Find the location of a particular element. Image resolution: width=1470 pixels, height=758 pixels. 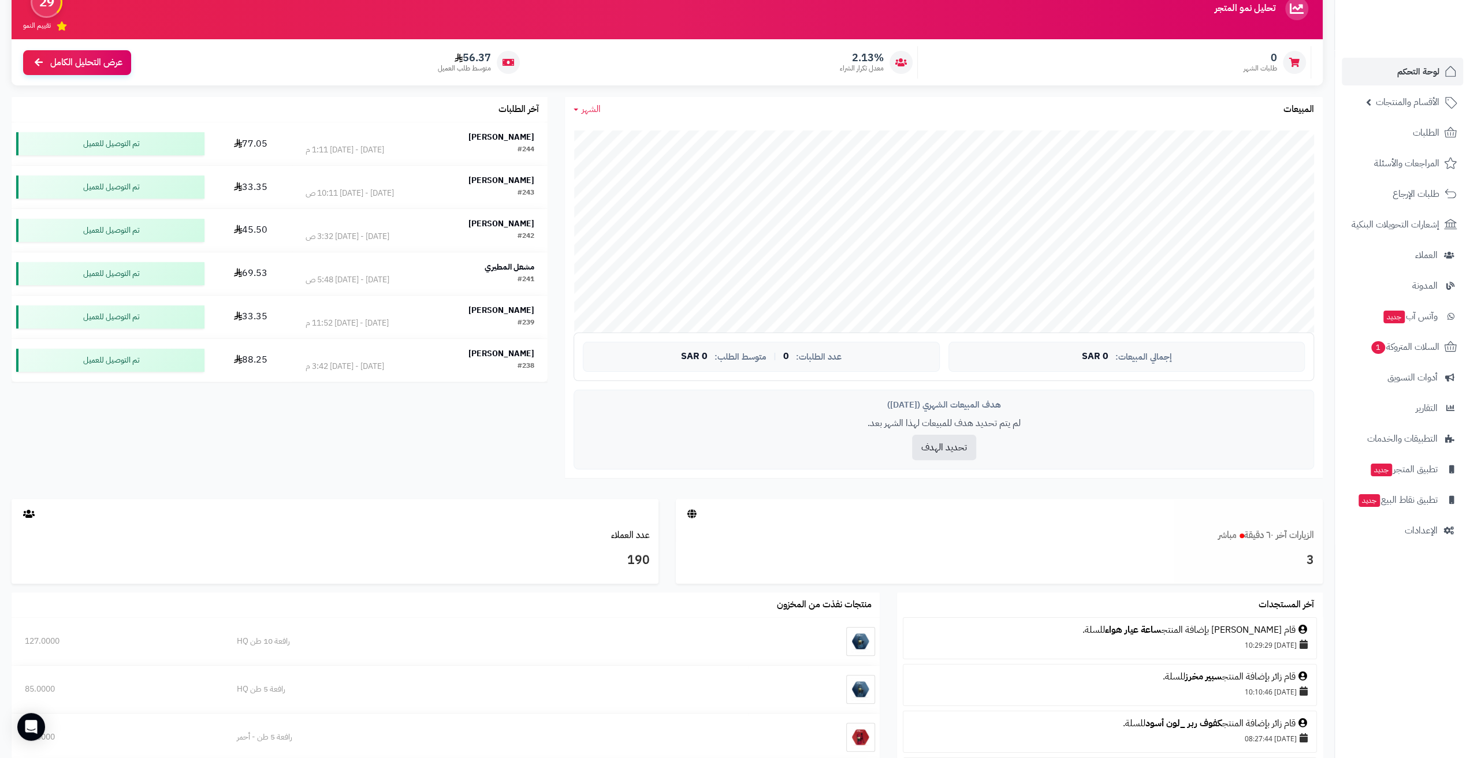

span: إجمالي المبيعات: is located at coordinates (1143, 357).